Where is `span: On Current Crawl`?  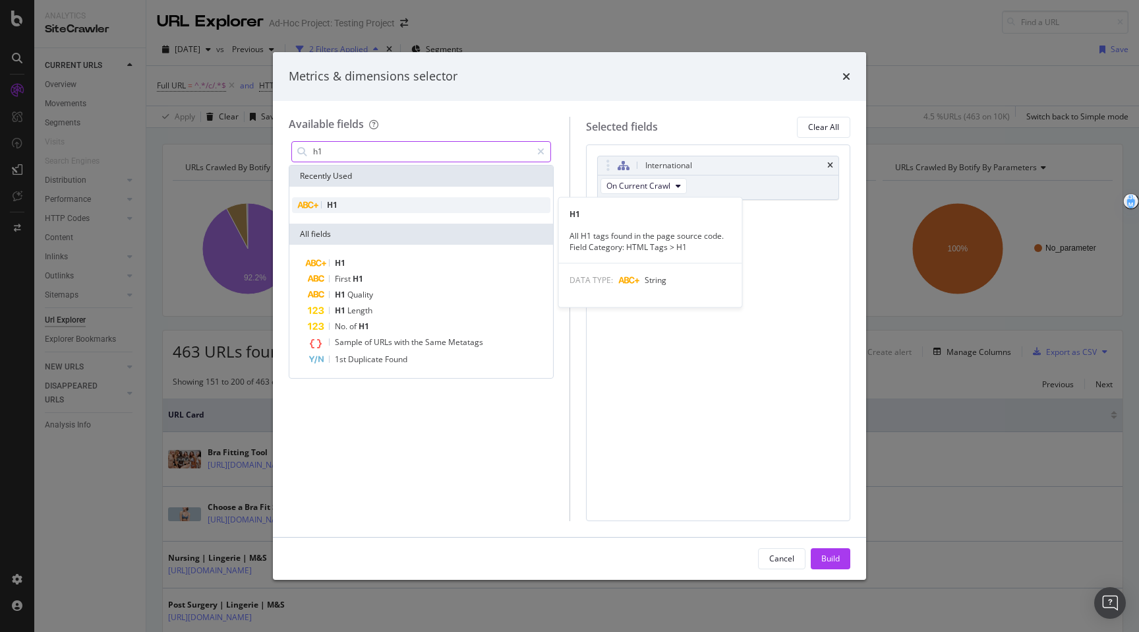
span: On Current Crawl is located at coordinates (638, 185).